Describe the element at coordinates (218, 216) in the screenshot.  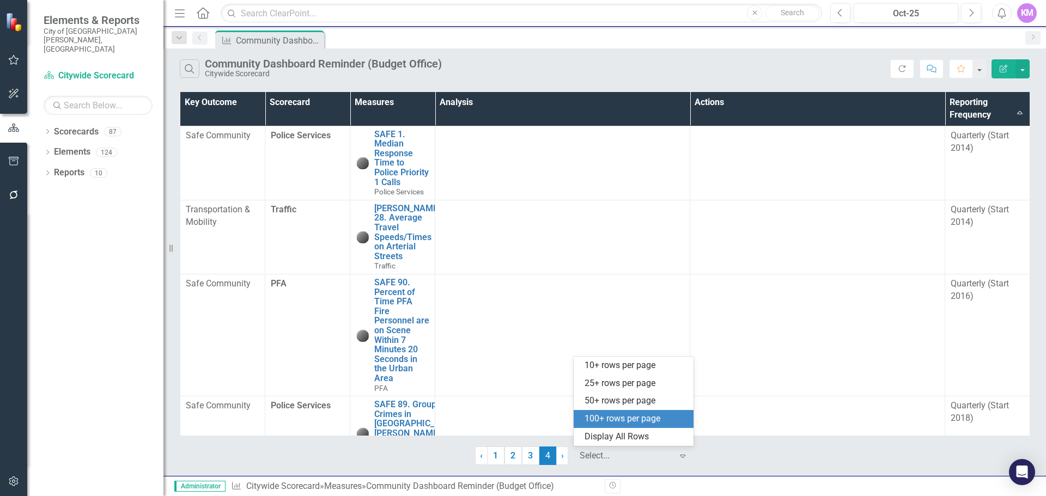
I see `span: Transportation & Mobility` at that location.